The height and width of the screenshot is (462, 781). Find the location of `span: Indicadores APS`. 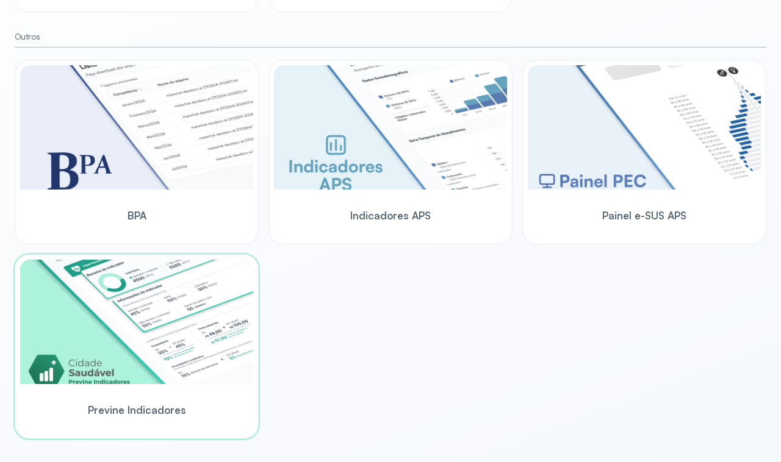

span: Indicadores APS is located at coordinates (390, 215).